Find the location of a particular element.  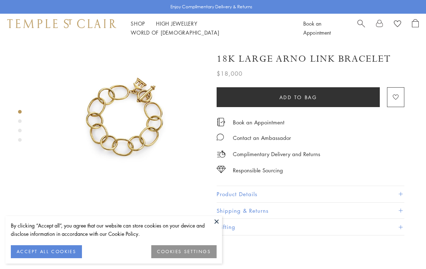

a: Search is located at coordinates (361, 28).